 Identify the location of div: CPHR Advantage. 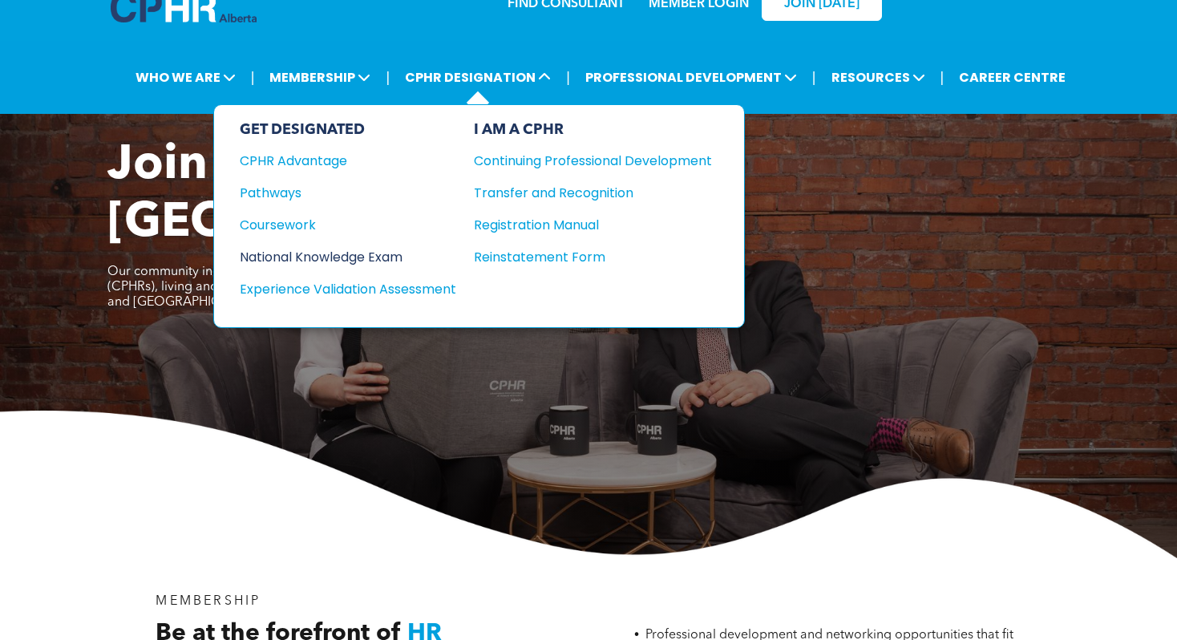
(337, 160).